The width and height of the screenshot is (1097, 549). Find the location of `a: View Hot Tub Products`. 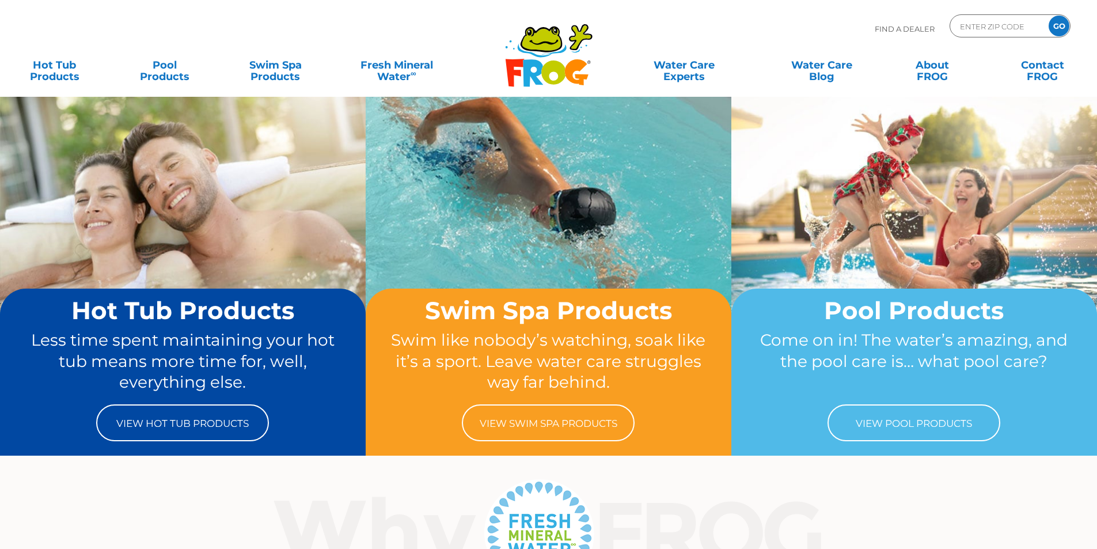

a: View Hot Tub Products is located at coordinates (183, 423).